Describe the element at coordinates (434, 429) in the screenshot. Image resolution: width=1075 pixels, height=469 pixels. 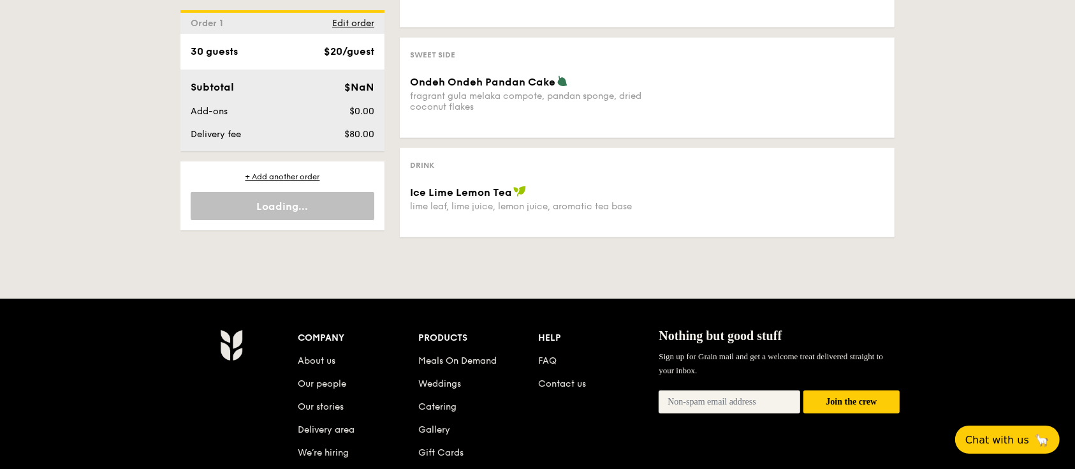
I see `a: Gallery` at that location.